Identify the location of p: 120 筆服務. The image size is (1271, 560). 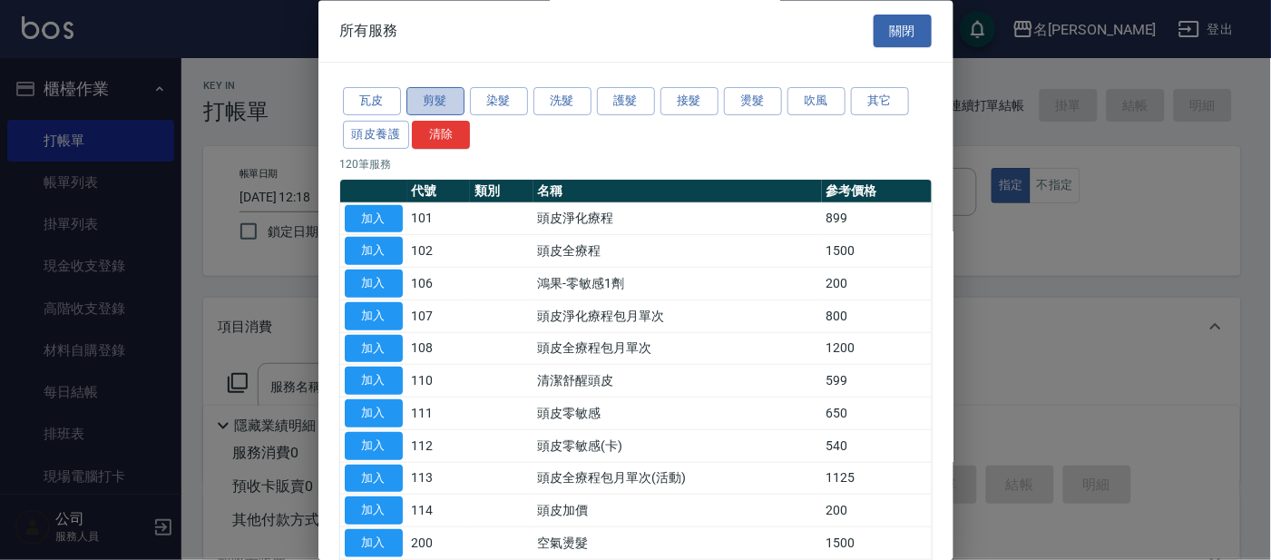
(636, 164).